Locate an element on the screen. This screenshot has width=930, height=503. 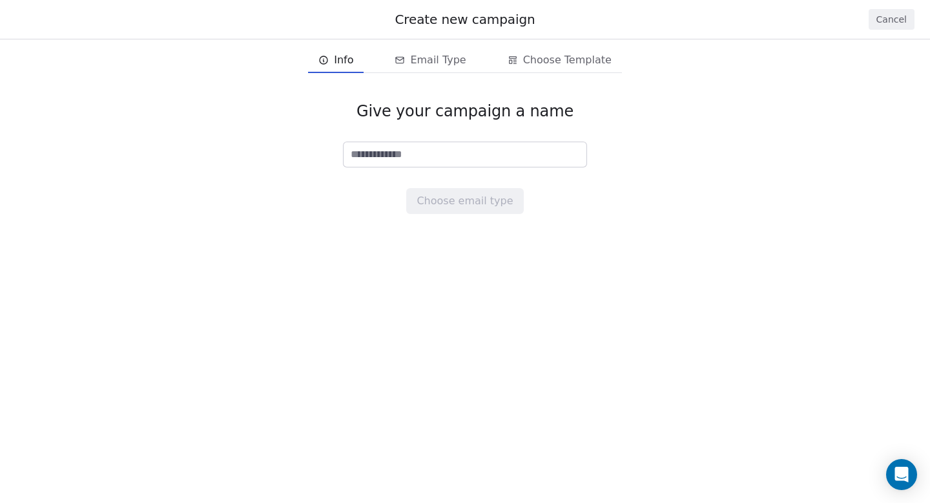
div: Create new campaign is located at coordinates (465, 19).